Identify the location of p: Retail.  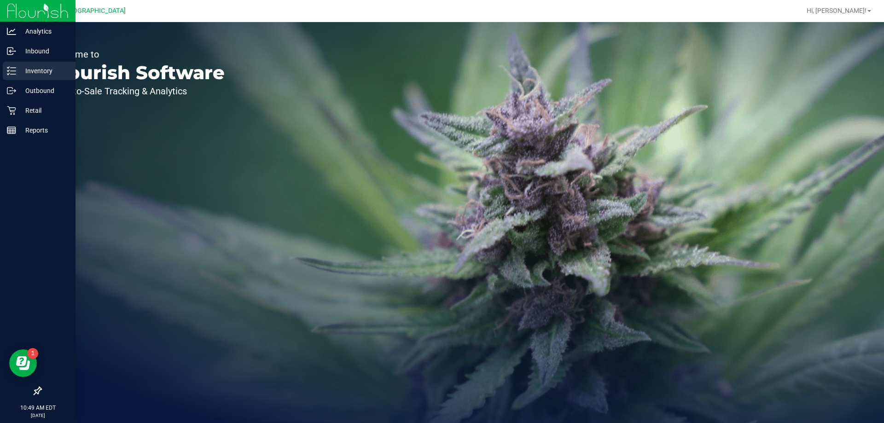
(44, 111).